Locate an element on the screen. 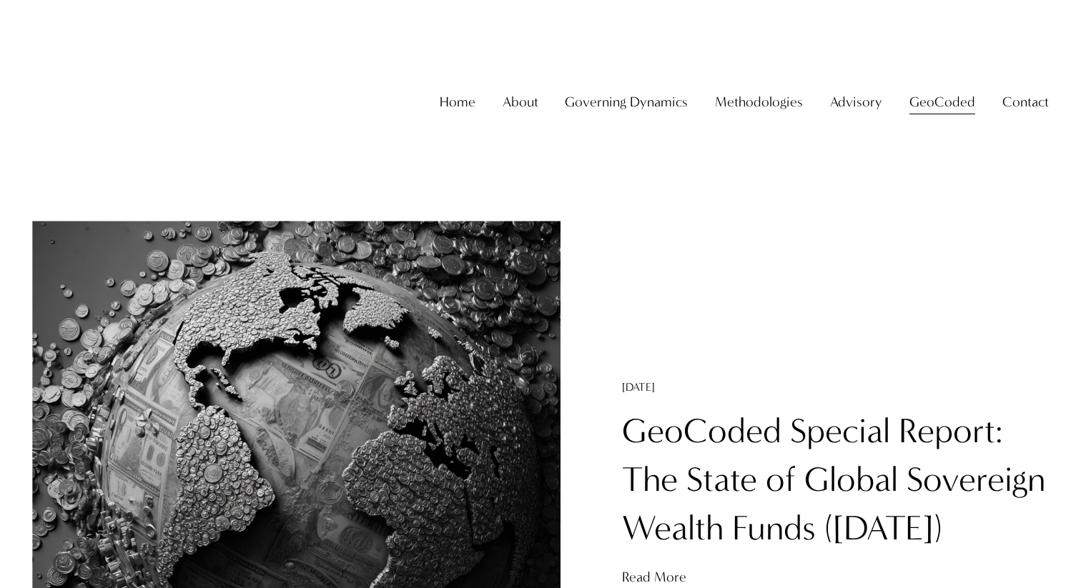  img: Christopher Sanchez &amp; Co. is located at coordinates (98, 102).